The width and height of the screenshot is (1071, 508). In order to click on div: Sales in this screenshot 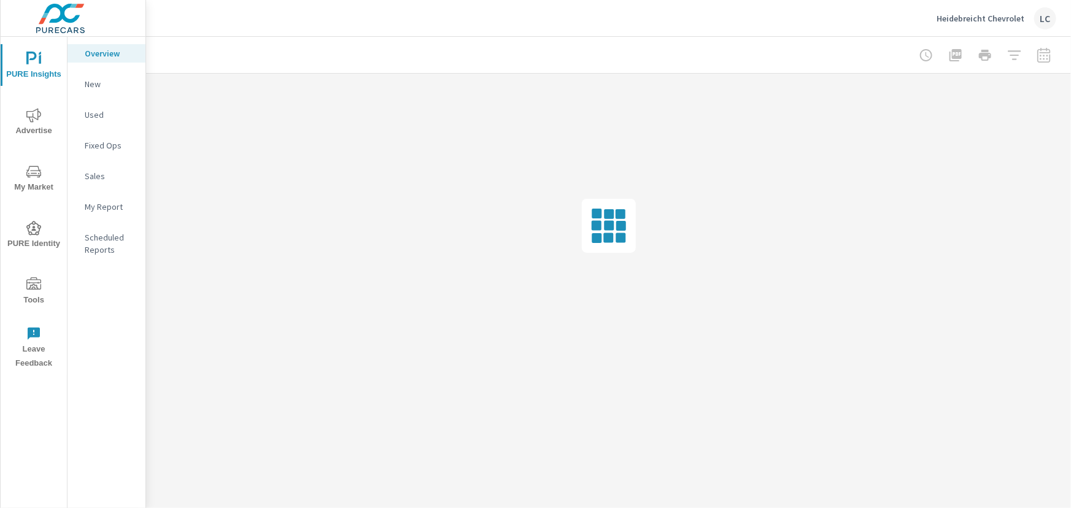, I will do `click(106, 176)`.